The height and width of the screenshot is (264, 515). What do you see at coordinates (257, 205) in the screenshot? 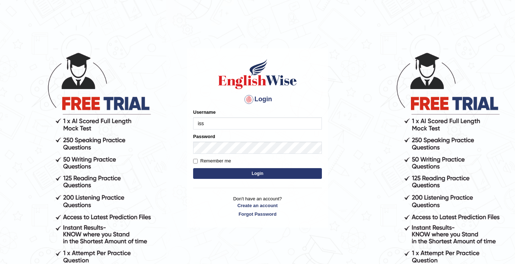
I see `a: Create an account` at bounding box center [257, 205].